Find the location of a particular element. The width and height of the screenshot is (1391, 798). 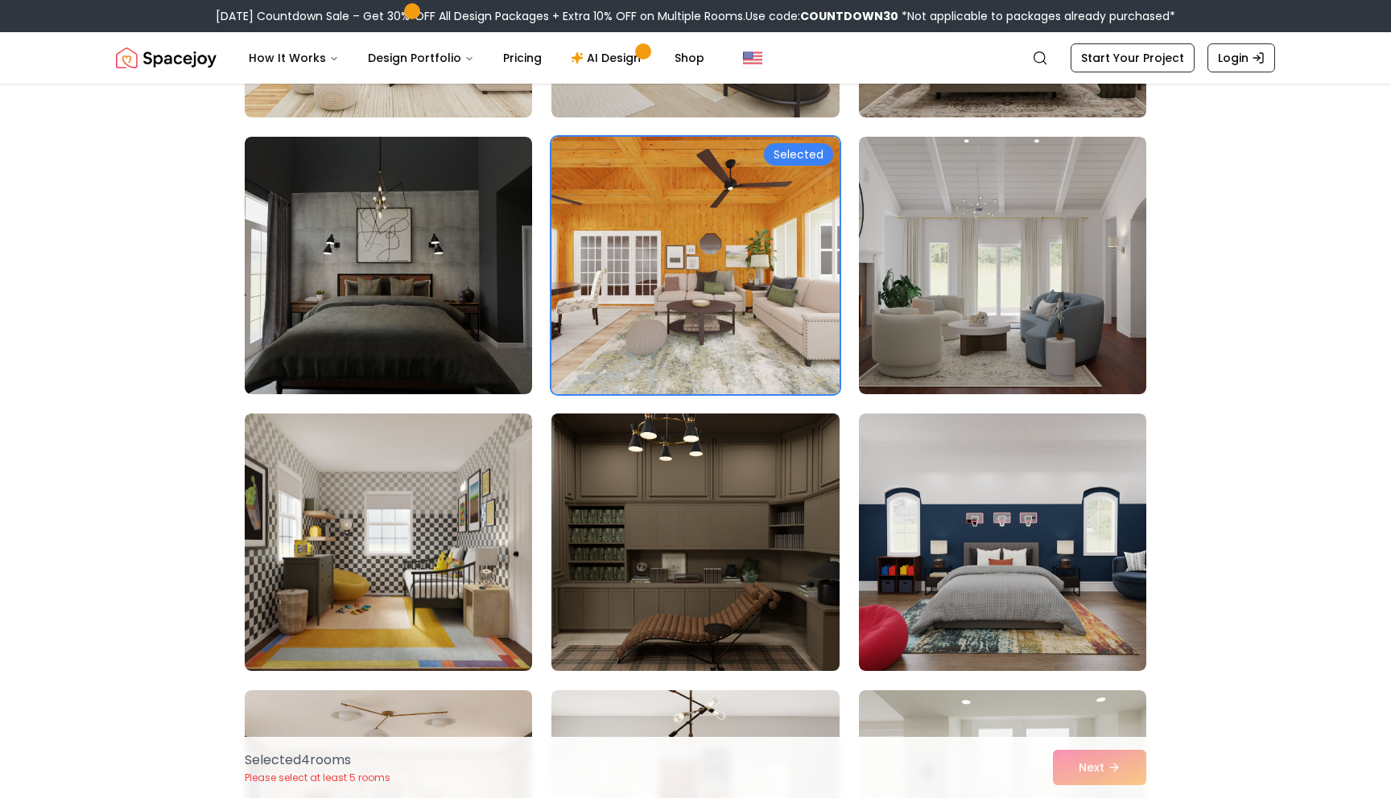

a: Pricing is located at coordinates (522, 58).